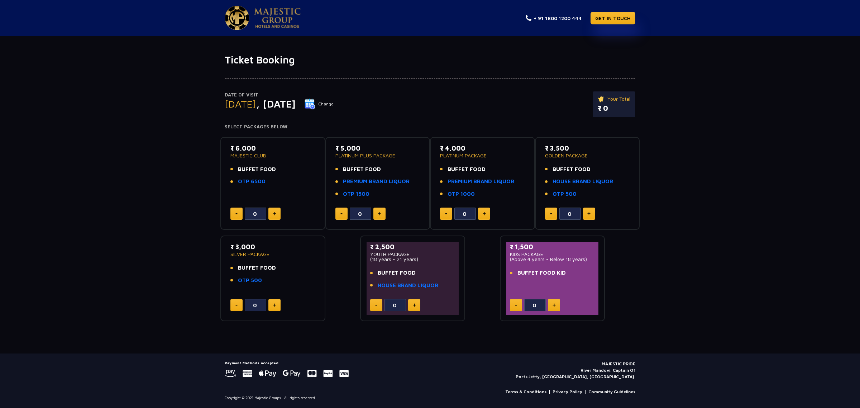  I want to click on a: Privacy Policy, so click(567, 392).